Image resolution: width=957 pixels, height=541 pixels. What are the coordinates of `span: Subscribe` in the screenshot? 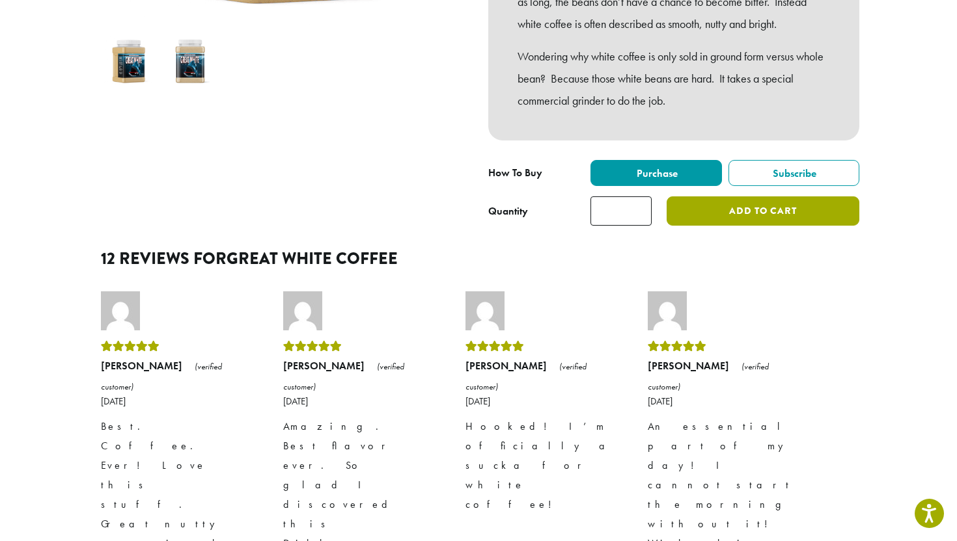 It's located at (793, 173).